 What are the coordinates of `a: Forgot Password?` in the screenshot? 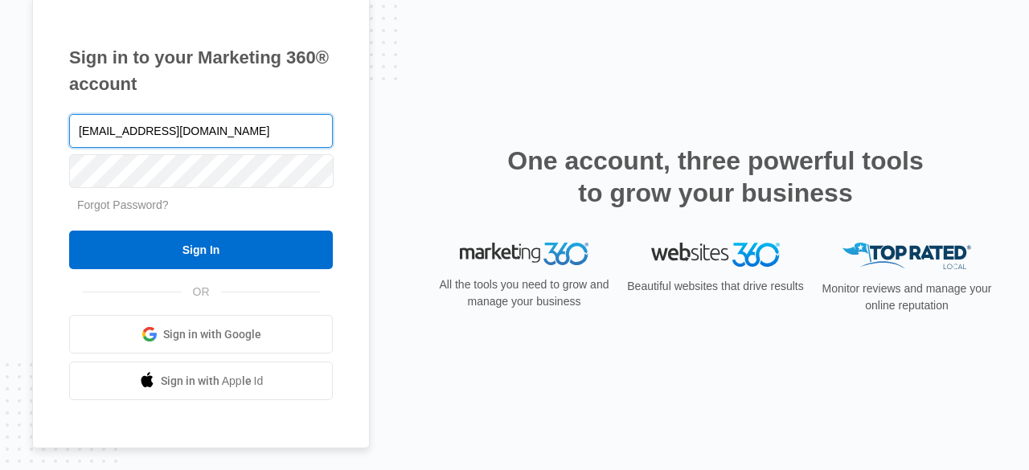 It's located at (123, 205).